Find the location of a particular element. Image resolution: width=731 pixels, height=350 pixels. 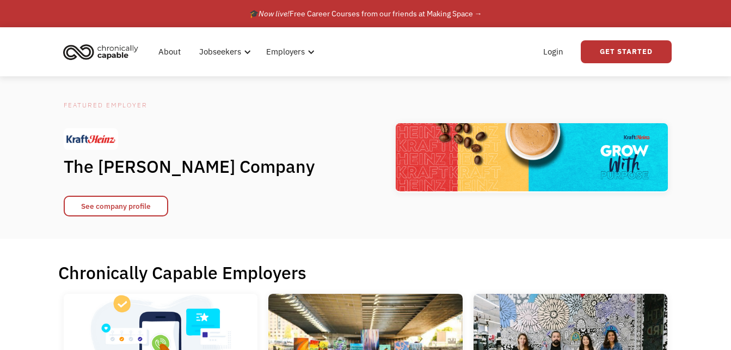

a: Login is located at coordinates (553, 52).